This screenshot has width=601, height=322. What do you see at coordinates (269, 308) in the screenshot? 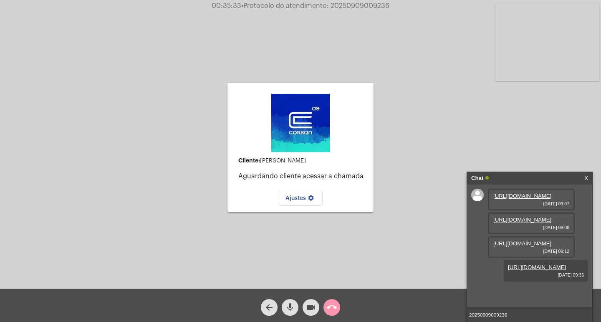
I see `mat-icon: arrow_back` at bounding box center [269, 308].